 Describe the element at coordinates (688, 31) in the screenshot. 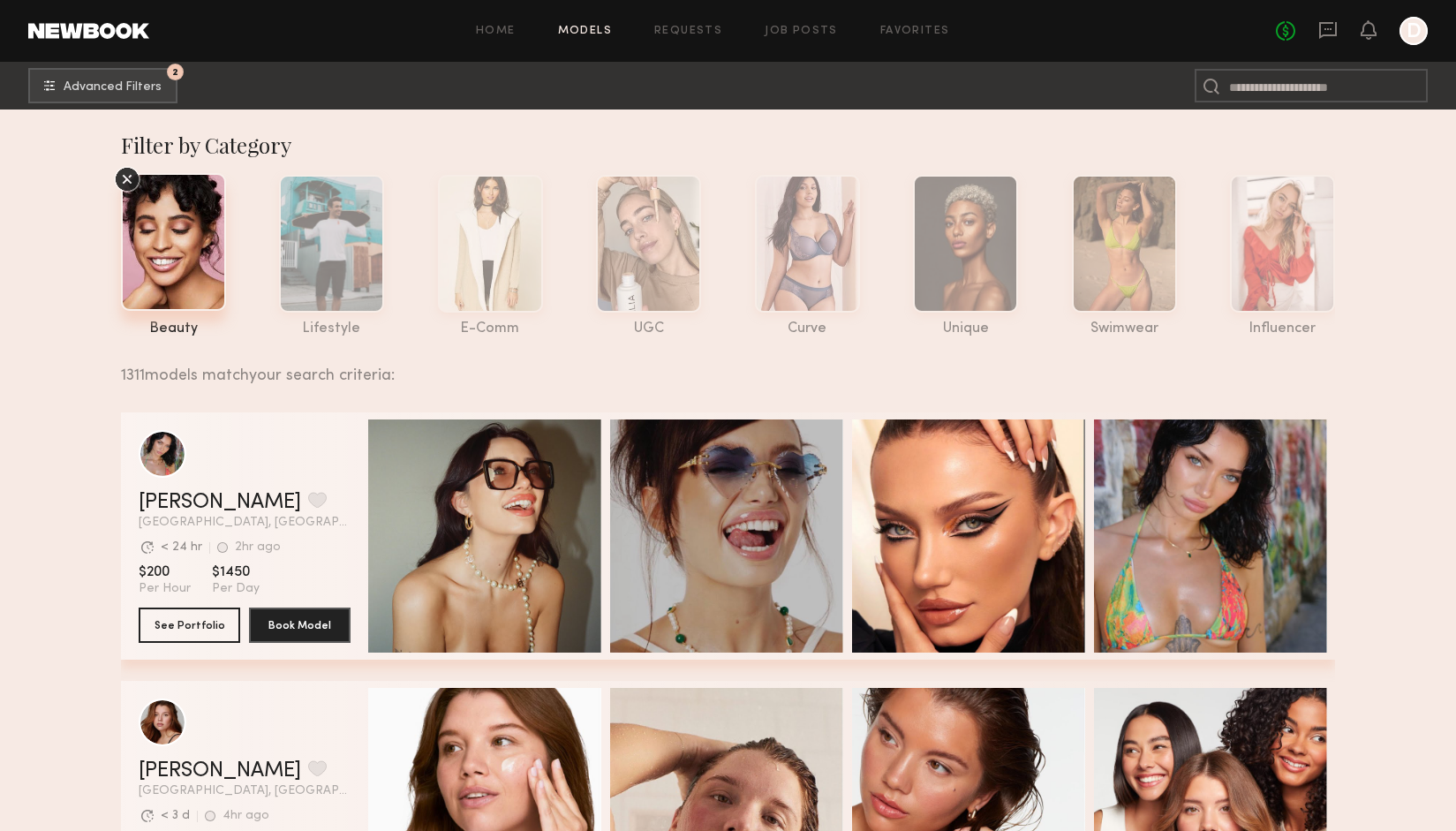

I see `a: Requests` at that location.